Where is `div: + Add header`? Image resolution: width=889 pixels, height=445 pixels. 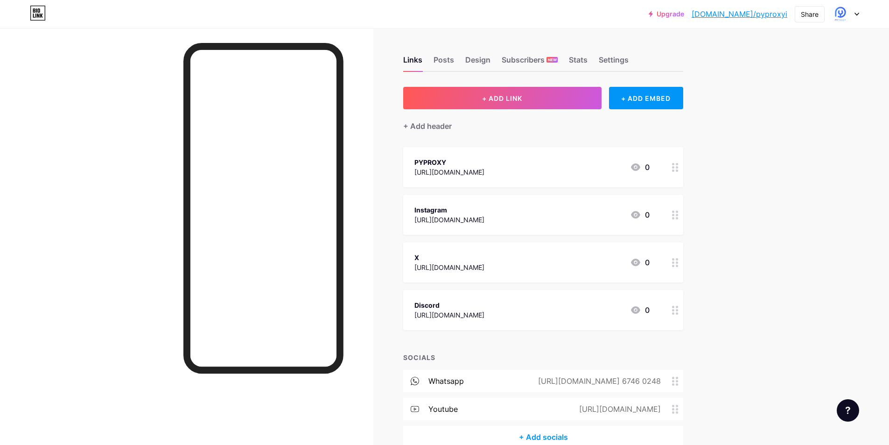
div: + Add header is located at coordinates (427, 126).